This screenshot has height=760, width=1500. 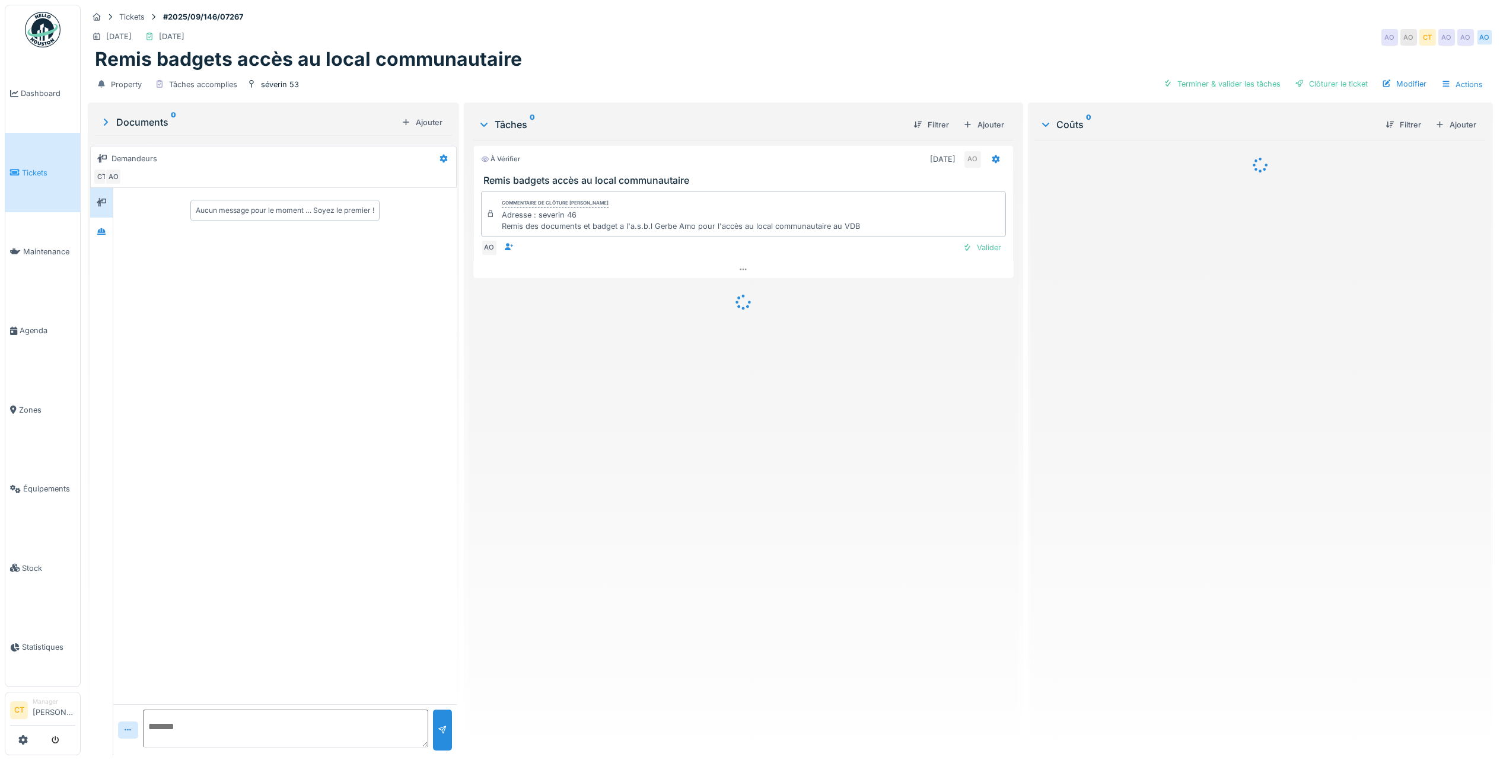 What do you see at coordinates (49, 173) in the screenshot?
I see `span: Tickets` at bounding box center [49, 173].